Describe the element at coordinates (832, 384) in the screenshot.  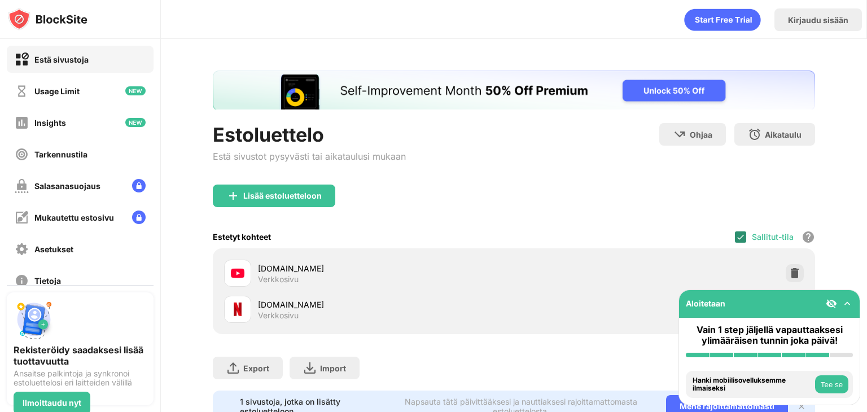
I see `button: Tee se` at that location.